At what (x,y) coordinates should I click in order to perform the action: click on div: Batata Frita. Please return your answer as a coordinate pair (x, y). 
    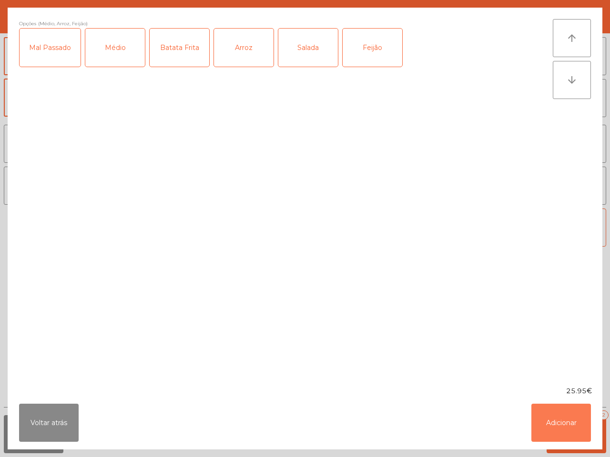
    Looking at the image, I should click on (179, 48).